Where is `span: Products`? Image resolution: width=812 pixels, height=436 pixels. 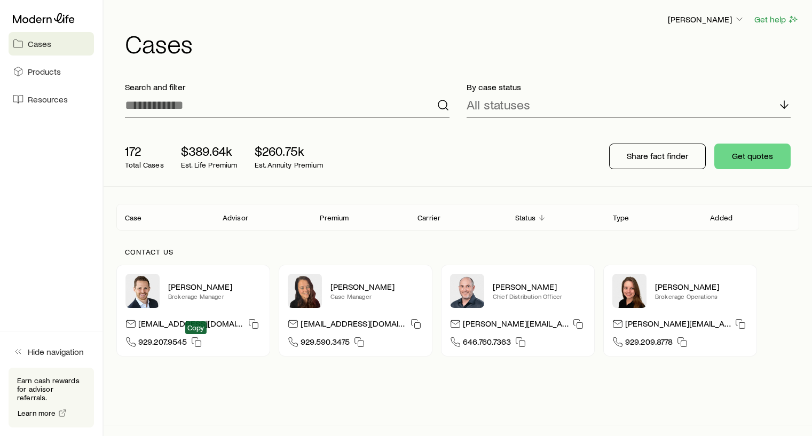
span: Products is located at coordinates (44, 72).